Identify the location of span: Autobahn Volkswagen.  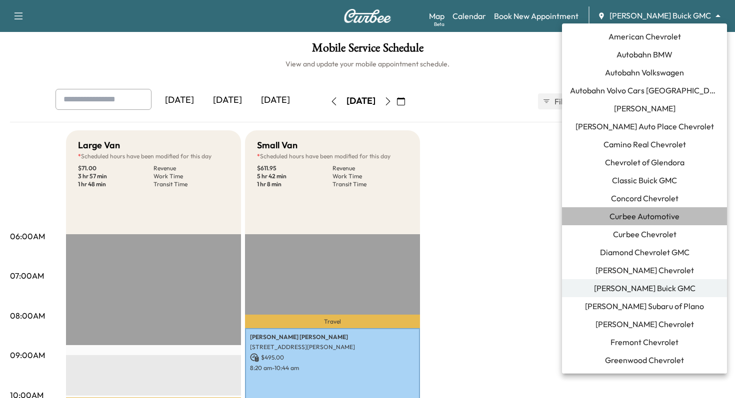
(644, 72).